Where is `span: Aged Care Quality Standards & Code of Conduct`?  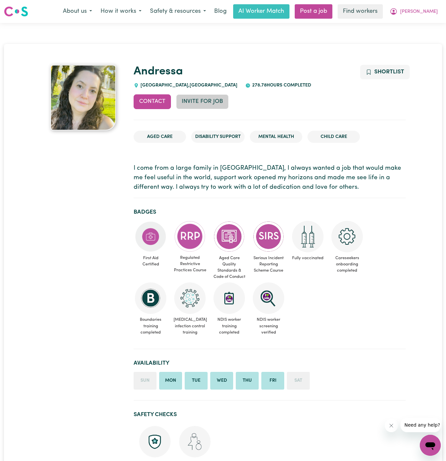 span: Aged Care Quality Standards & Code of Conduct is located at coordinates (229, 267).